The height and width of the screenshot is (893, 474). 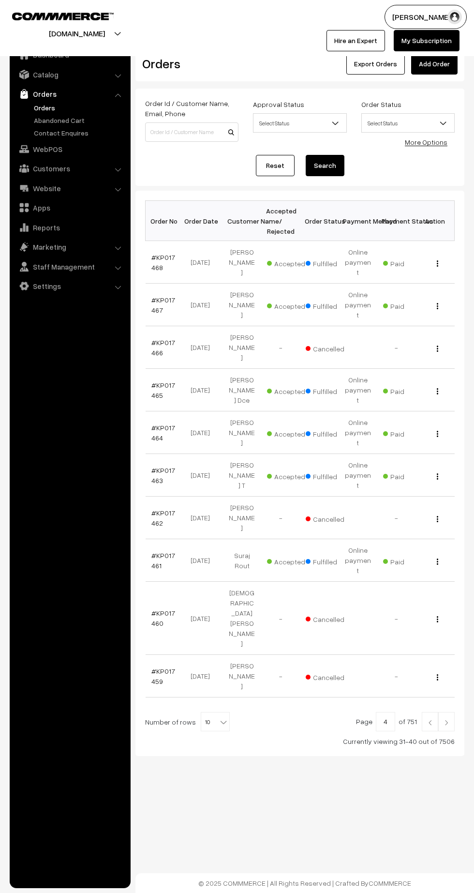 I want to click on a: #KP017467, so click(x=163, y=305).